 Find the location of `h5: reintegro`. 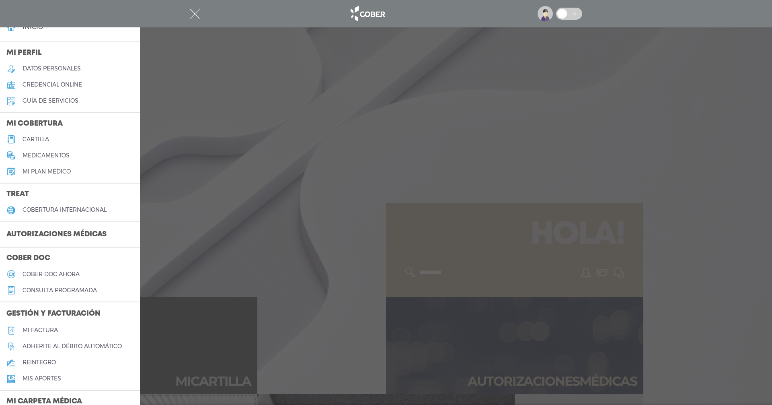

h5: reintegro is located at coordinates (39, 362).